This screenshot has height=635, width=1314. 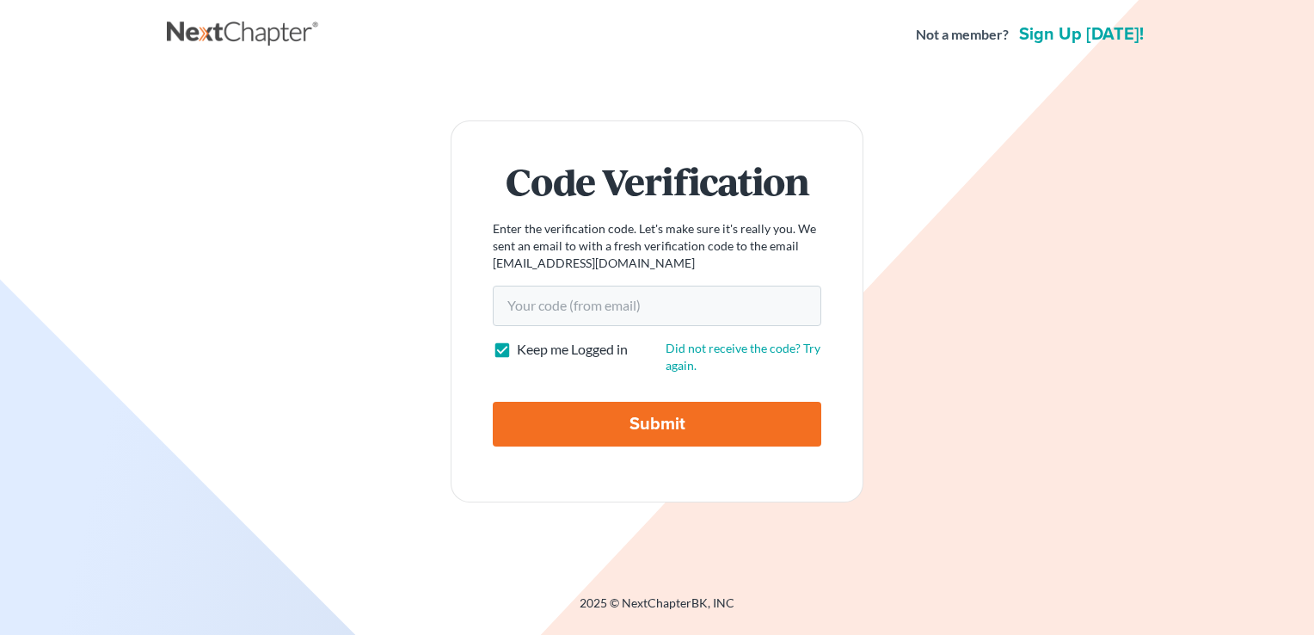 What do you see at coordinates (743, 356) in the screenshot?
I see `a: Did not receive the code? Try again.` at bounding box center [743, 356].